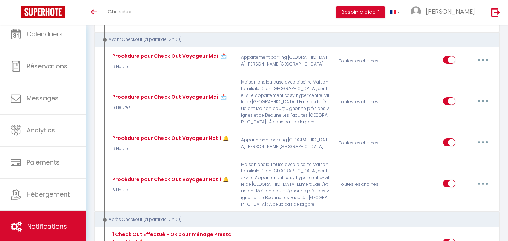 The image size is (508, 241). What do you see at coordinates (47, 227) in the screenshot?
I see `span: Notifications` at bounding box center [47, 227].